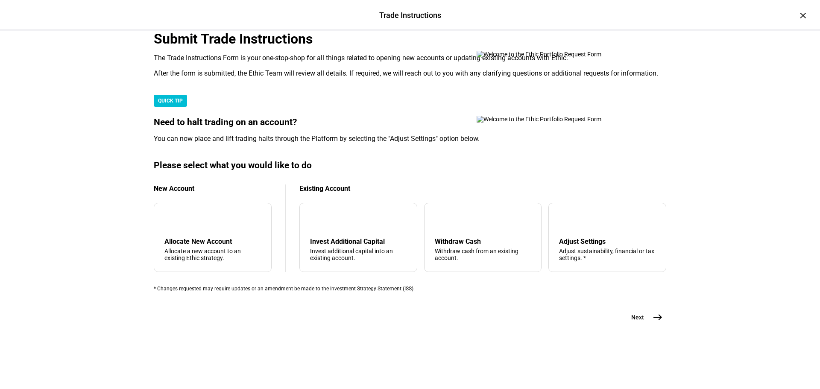 This screenshot has width=820, height=389. Describe the element at coordinates (410, 73) in the screenshot. I see `div: After the form is submitted, the Ethic Team will review all details. If required, we will reach o...` at that location.